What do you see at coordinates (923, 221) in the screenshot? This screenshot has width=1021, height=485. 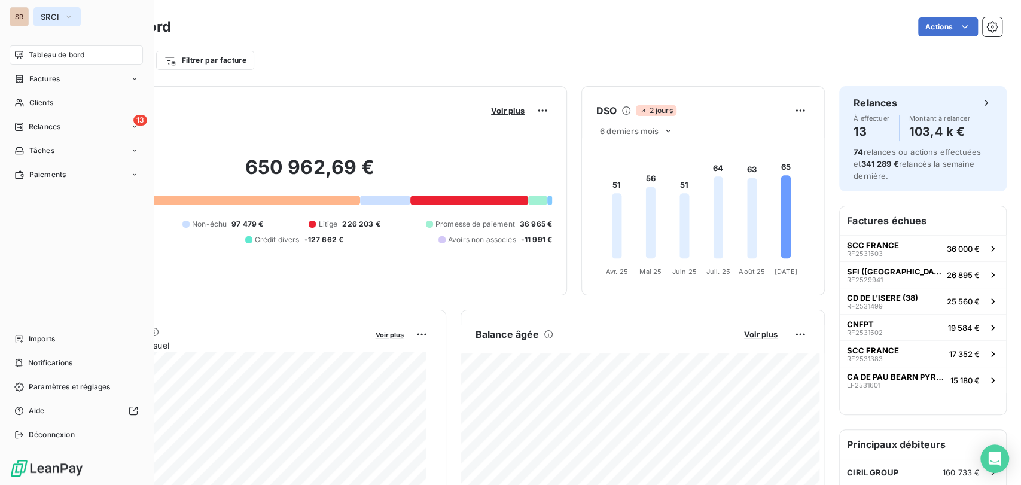 I see `h6: Factures échues` at bounding box center [923, 221].